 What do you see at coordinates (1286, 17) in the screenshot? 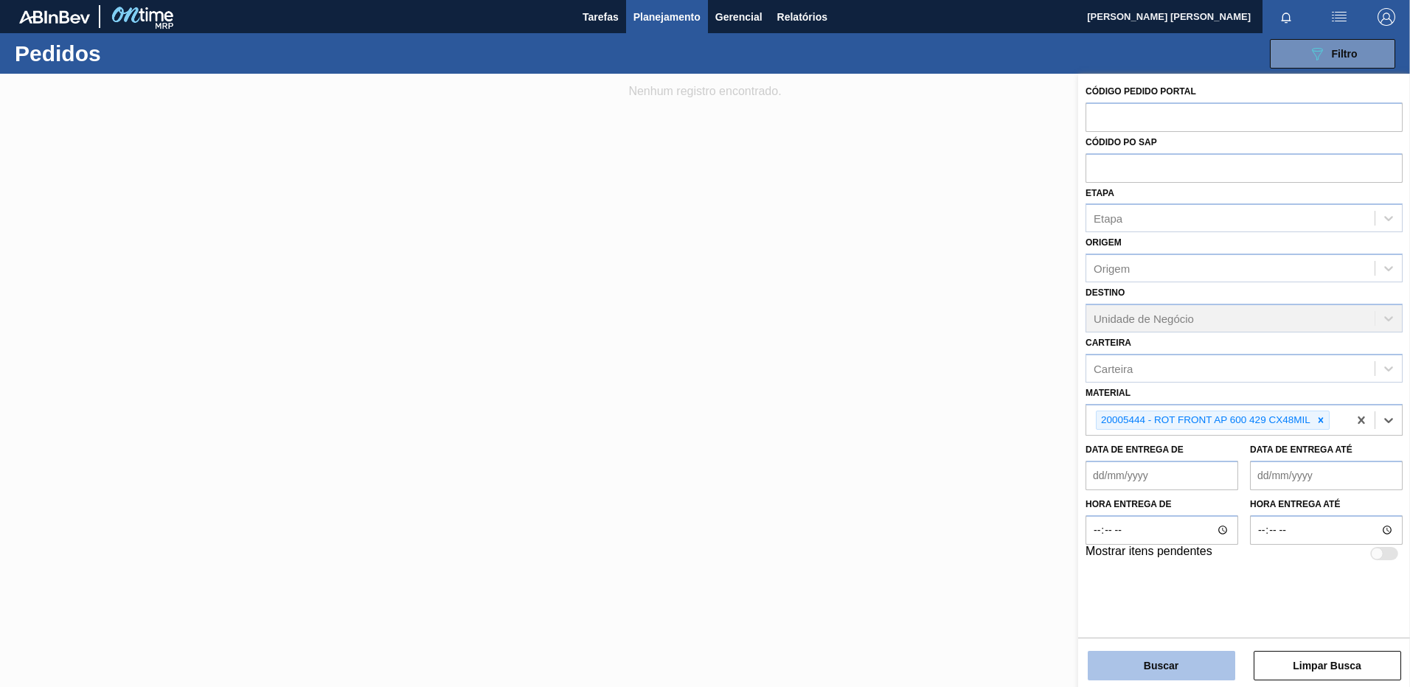
I see `button: Notificações` at bounding box center [1286, 17].